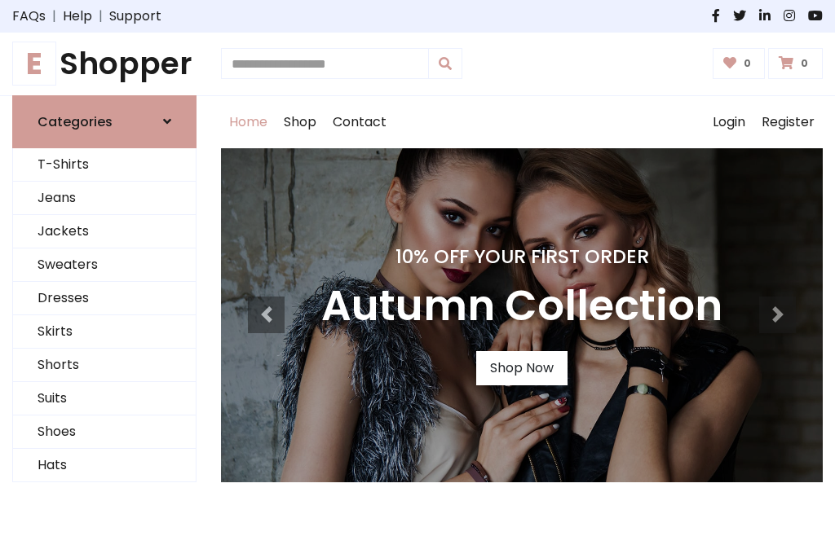 Image resolution: width=835 pixels, height=536 pixels. What do you see at coordinates (104, 298) in the screenshot?
I see `a: Dresses` at bounding box center [104, 298].